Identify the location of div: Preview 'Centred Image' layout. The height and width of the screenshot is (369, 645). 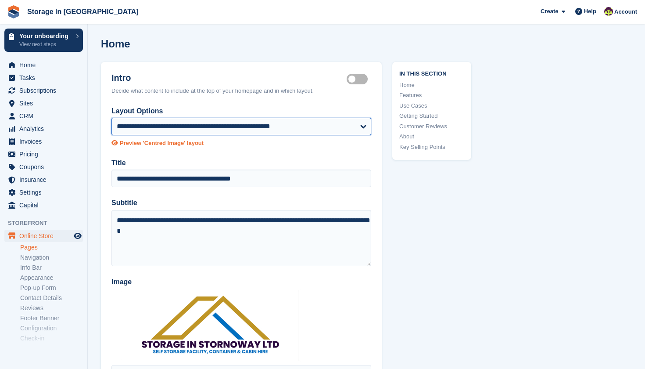
(161, 143).